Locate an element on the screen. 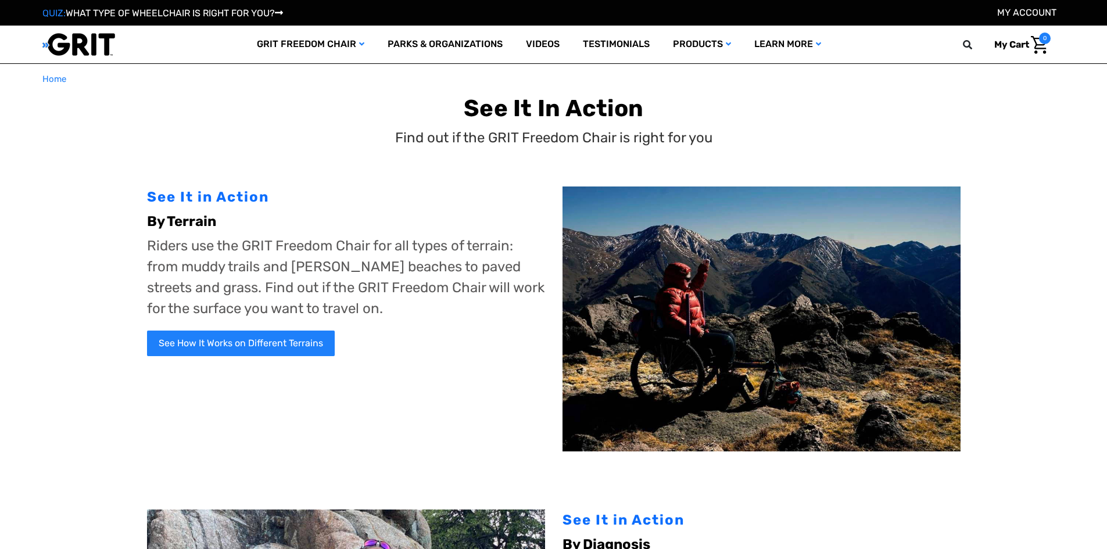 The width and height of the screenshot is (1107, 549). a: Parks & Organizations is located at coordinates (445, 44).